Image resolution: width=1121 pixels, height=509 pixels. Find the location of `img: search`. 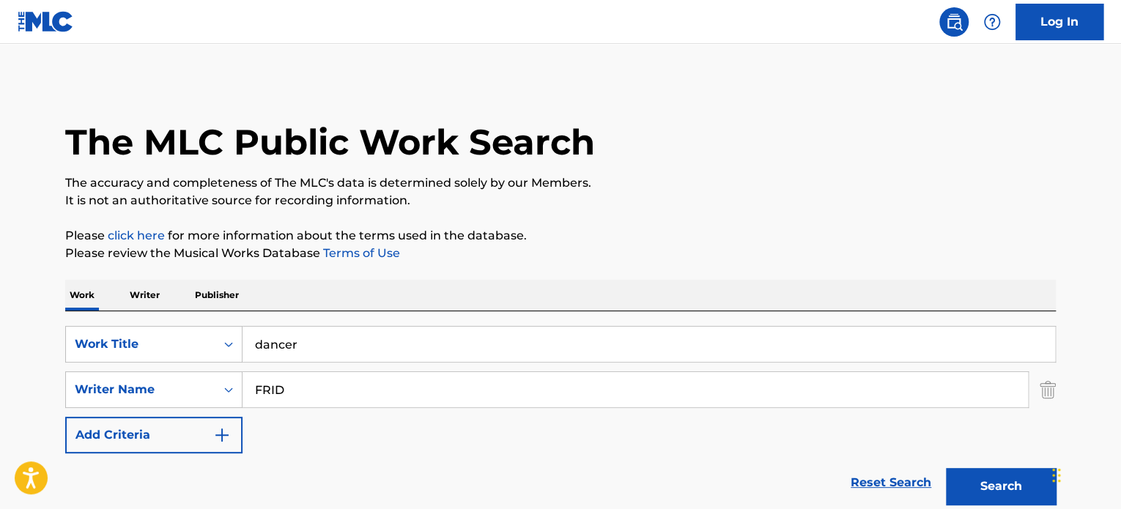

img: search is located at coordinates (954, 22).